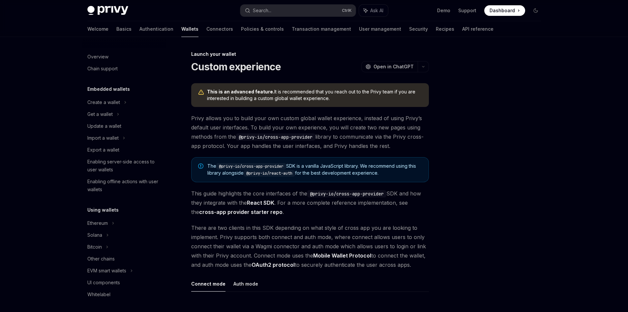 The width and height of the screenshot is (628, 312). I want to click on a: Chain support, so click(124, 69).